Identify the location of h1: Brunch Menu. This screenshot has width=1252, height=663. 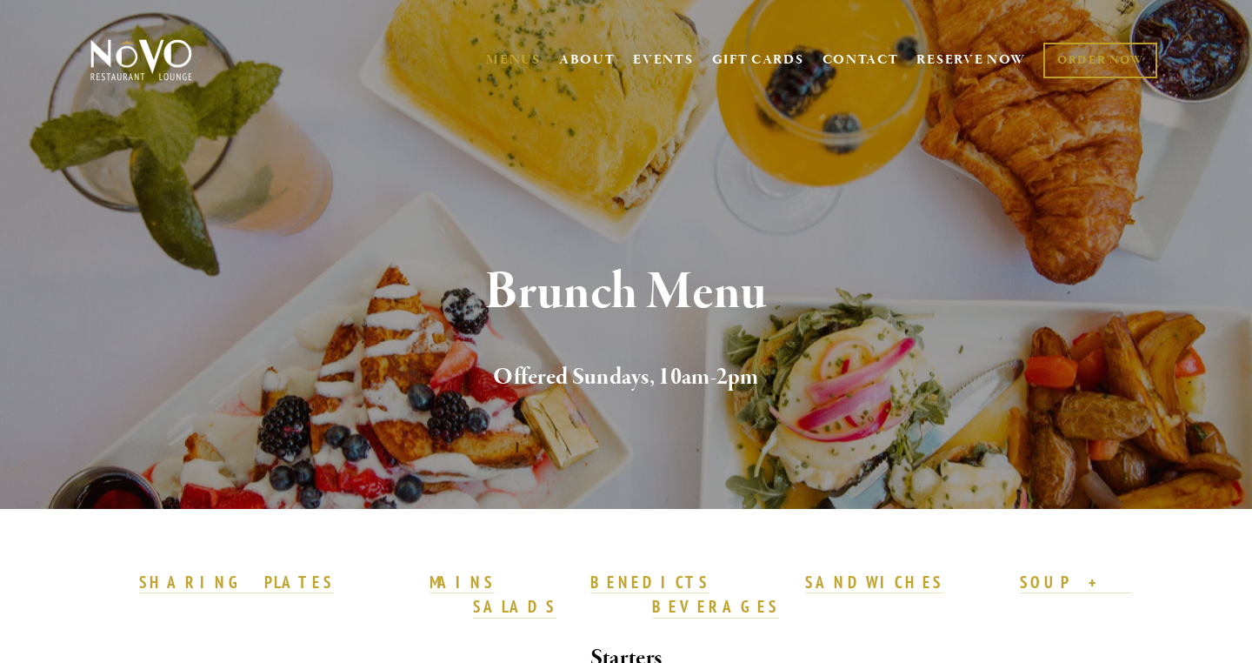
(626, 292).